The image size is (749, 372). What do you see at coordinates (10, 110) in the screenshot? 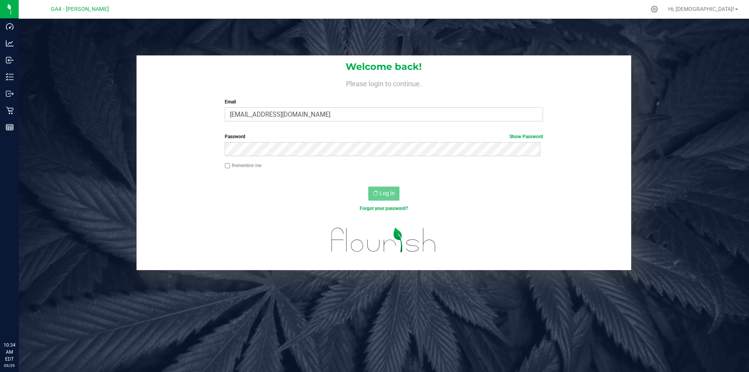
I see `inline-svg: Retail` at bounding box center [10, 110].